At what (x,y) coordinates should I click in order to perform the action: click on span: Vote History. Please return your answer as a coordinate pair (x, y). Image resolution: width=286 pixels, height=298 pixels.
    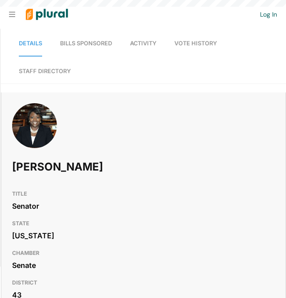
    Looking at the image, I should click on (196, 43).